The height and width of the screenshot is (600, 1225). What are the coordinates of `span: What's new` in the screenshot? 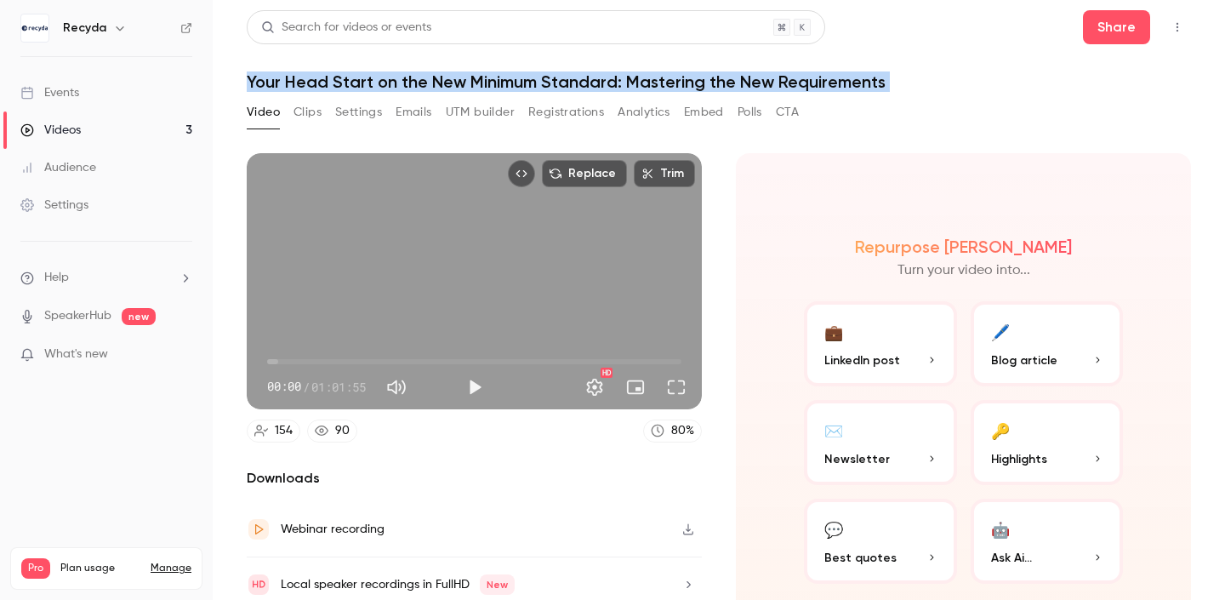 It's located at (76, 354).